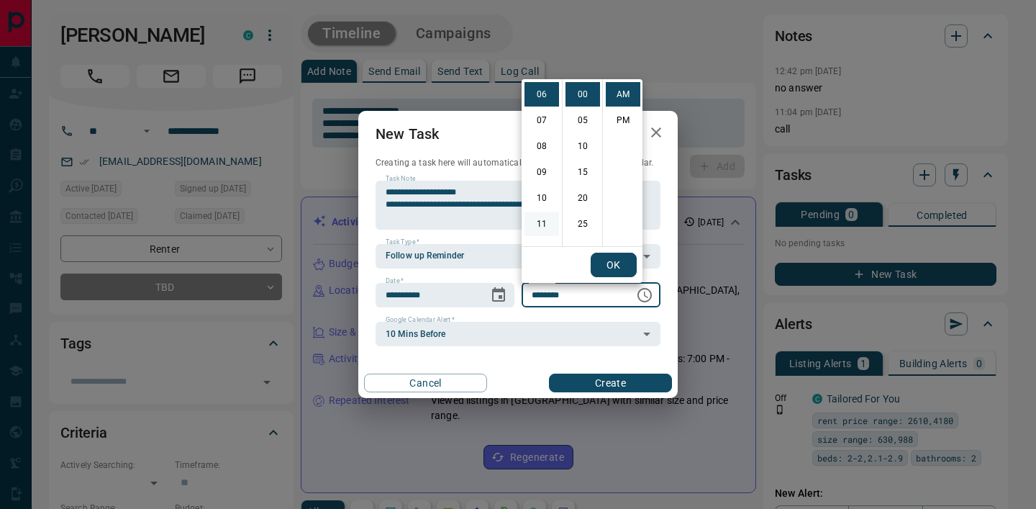 The height and width of the screenshot is (509, 1036). What do you see at coordinates (614, 265) in the screenshot?
I see `button: OK` at bounding box center [614, 265].